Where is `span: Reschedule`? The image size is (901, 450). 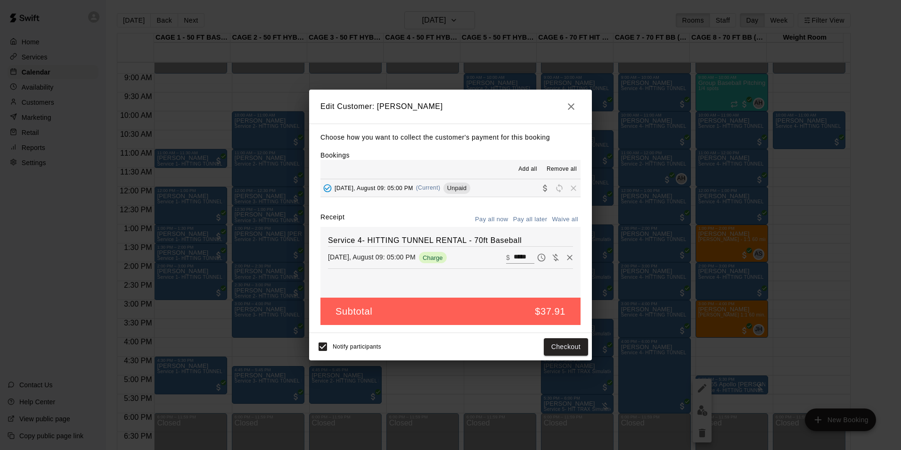 span: Reschedule is located at coordinates (560, 187).